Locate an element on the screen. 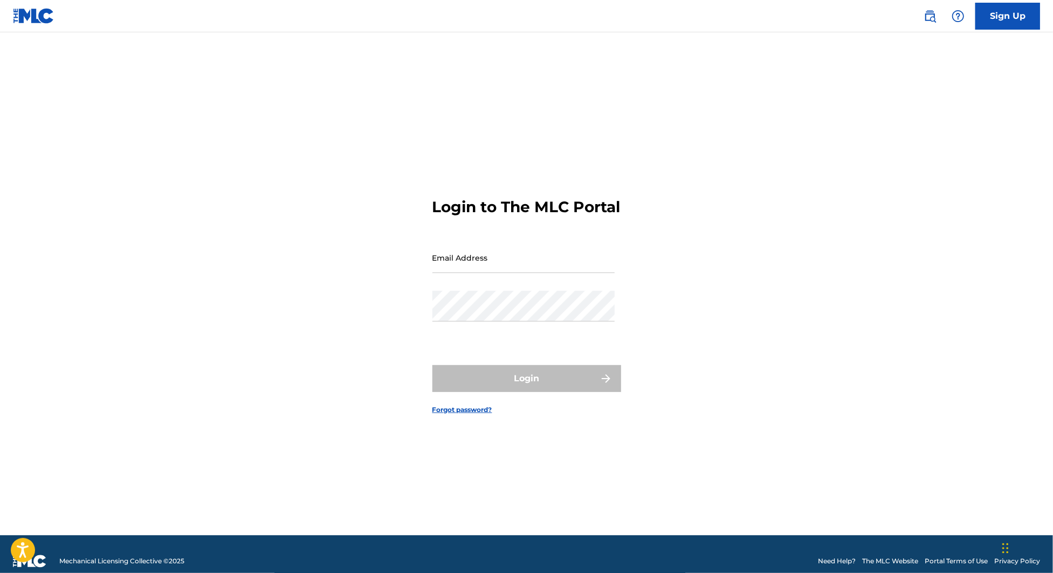 The height and width of the screenshot is (573, 1053). img: MLC Logo is located at coordinates (33, 16).